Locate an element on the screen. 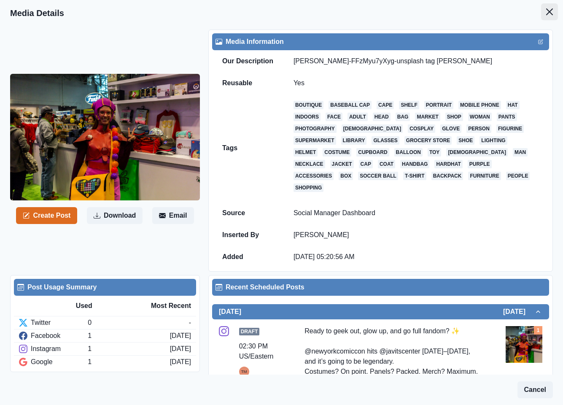  a: people is located at coordinates (518, 176).